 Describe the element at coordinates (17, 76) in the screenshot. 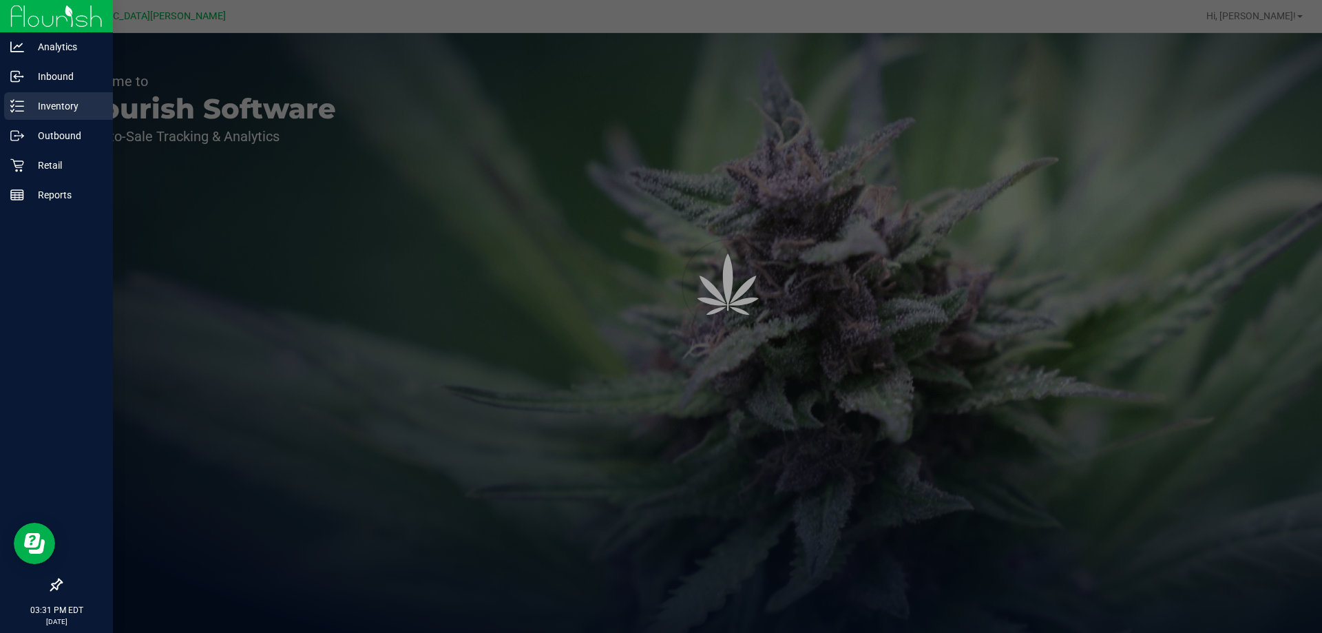

I see `inline-svg: Inbound` at that location.